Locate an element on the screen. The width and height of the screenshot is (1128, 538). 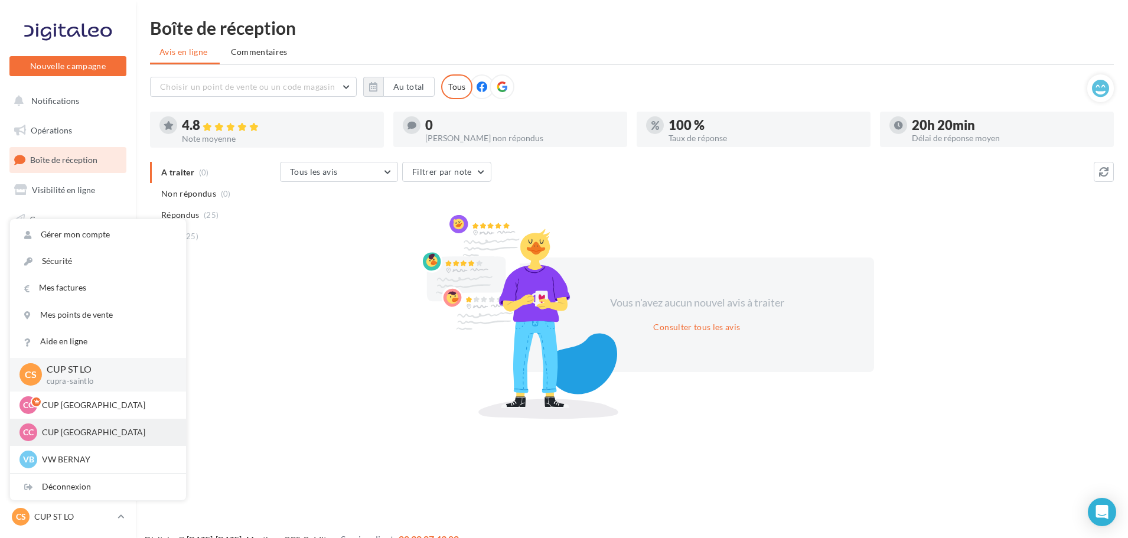
a: Campagnes is located at coordinates (68, 220).